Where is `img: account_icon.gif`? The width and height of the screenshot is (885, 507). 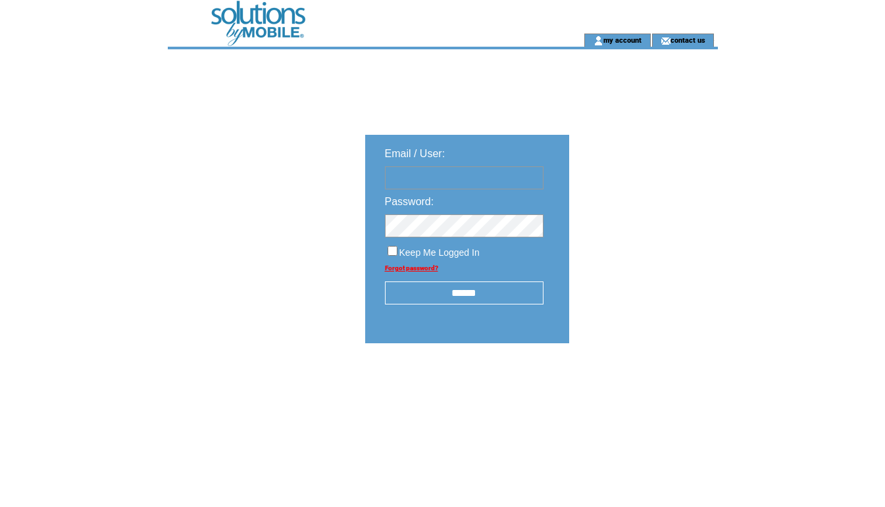 img: account_icon.gif is located at coordinates (598, 41).